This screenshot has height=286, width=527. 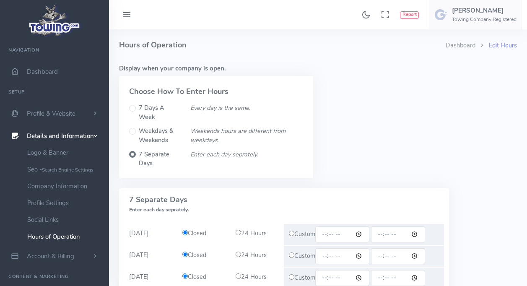 What do you see at coordinates (42, 72) in the screenshot?
I see `span: Dashboard` at bounding box center [42, 72].